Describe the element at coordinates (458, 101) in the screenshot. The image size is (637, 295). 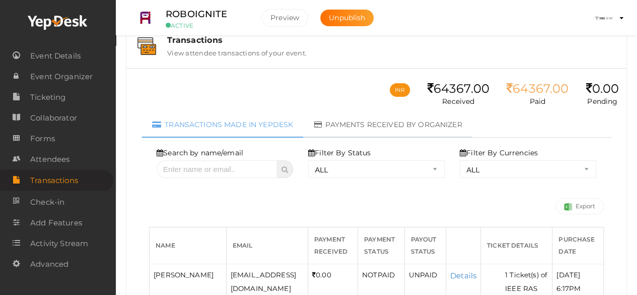
I see `p: Received` at that location.